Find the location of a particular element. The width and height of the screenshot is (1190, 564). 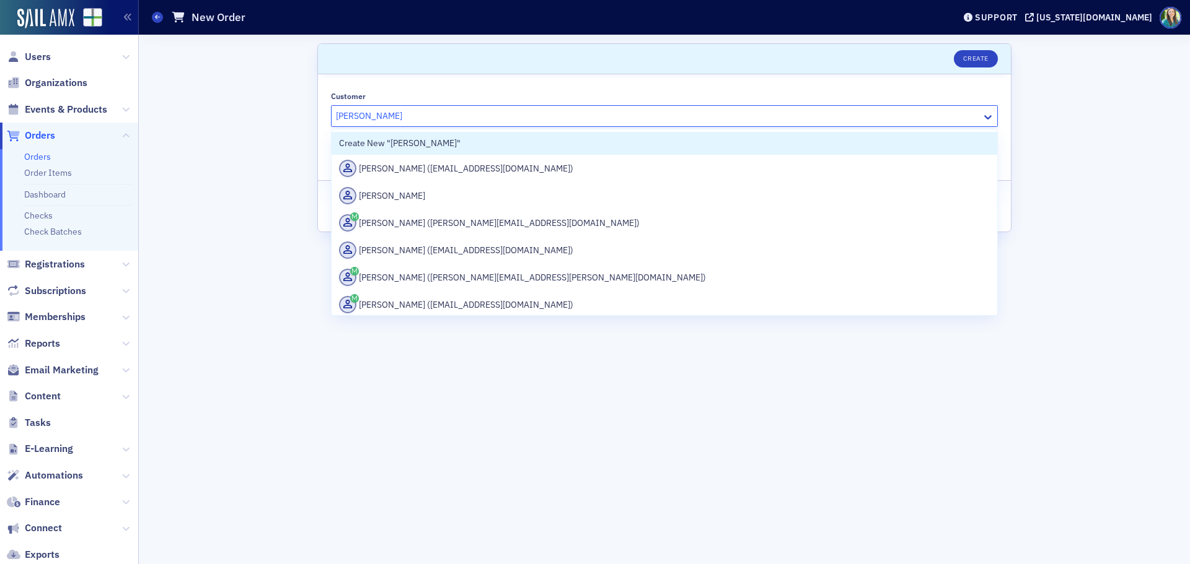

a: Connect is located at coordinates (34, 528).